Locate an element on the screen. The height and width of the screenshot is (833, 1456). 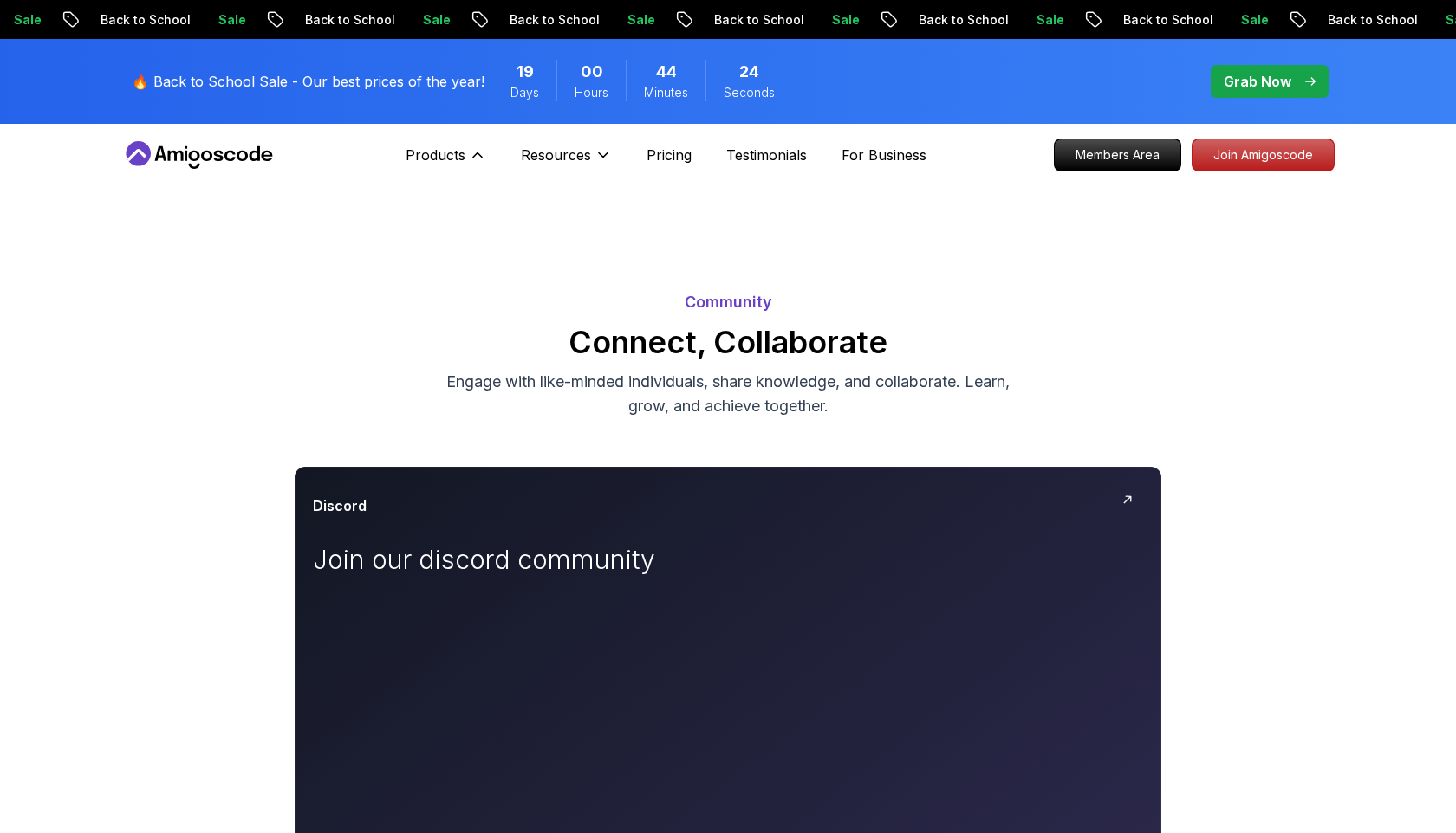
span: 44 Minutes is located at coordinates (666, 72).